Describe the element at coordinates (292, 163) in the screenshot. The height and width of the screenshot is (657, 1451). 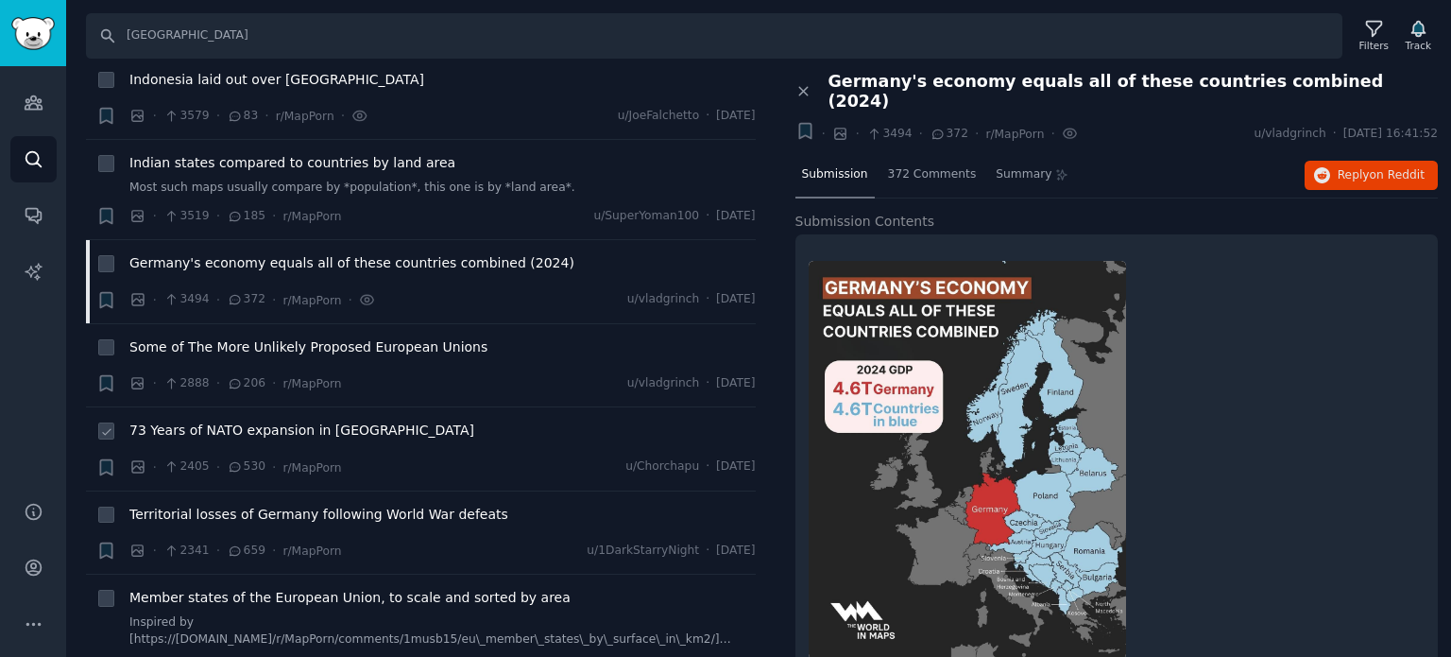
I see `a: Indian states compared to countries by land area` at that location.